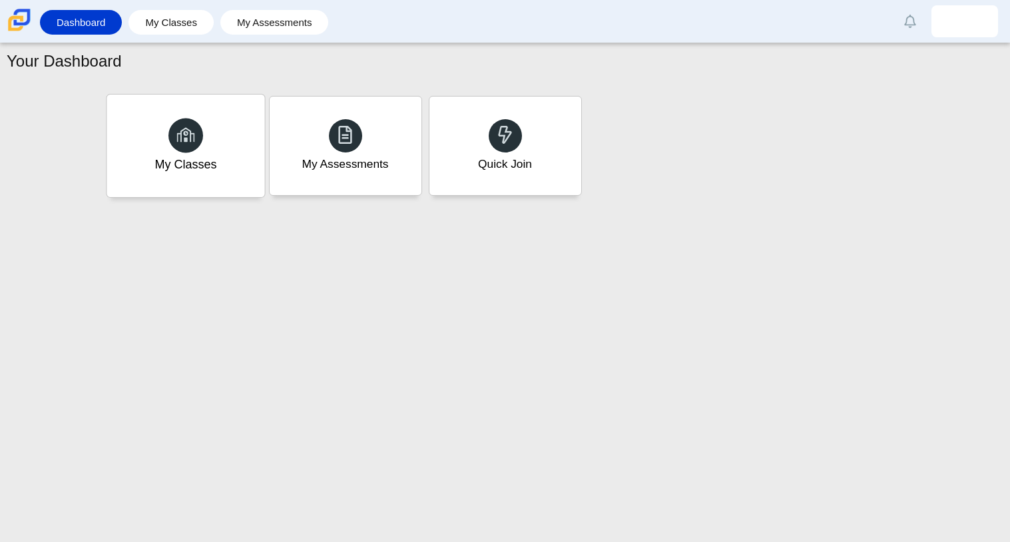 The width and height of the screenshot is (1010, 542). Describe the element at coordinates (19, 20) in the screenshot. I see `img: Carmen School of Science & Technology` at that location.